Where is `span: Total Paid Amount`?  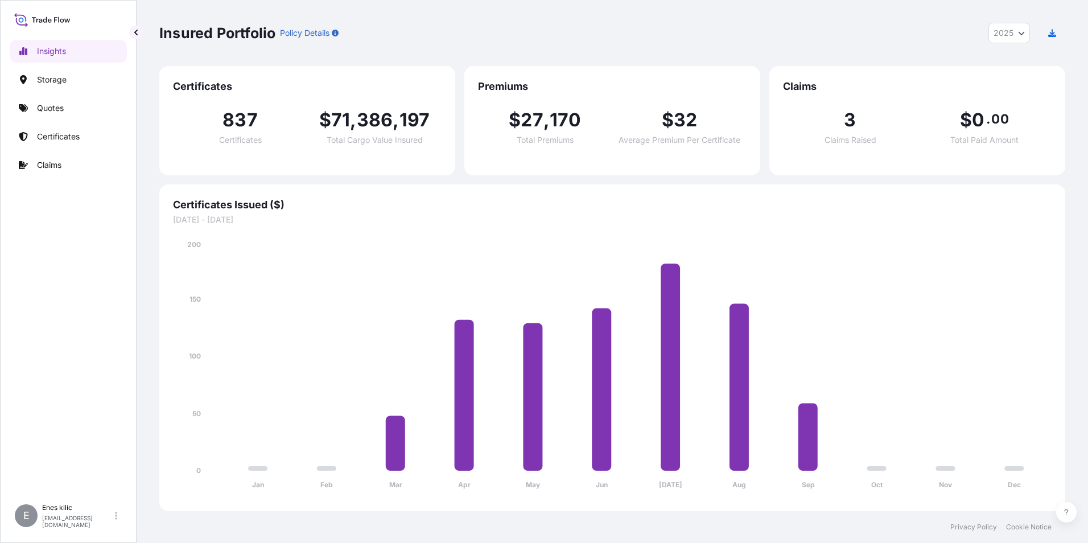
span: Total Paid Amount is located at coordinates (984, 140).